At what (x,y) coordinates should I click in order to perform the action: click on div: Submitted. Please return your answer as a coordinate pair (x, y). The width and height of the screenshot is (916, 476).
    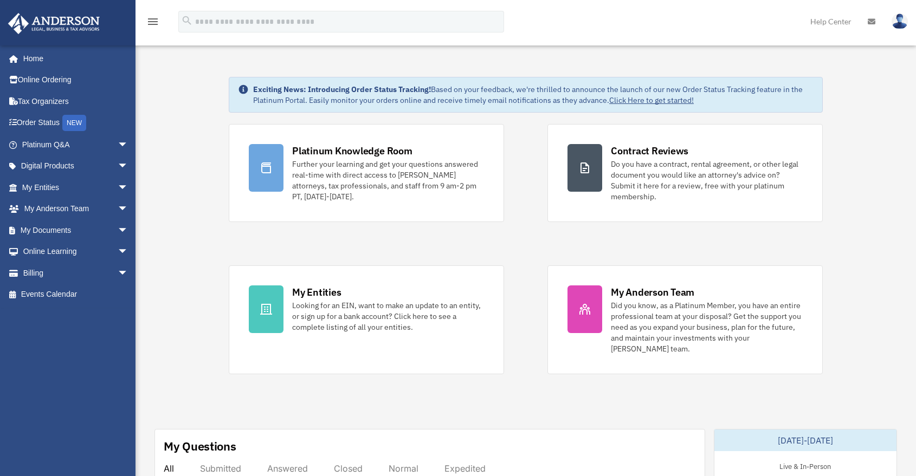
    Looking at the image, I should click on (221, 469).